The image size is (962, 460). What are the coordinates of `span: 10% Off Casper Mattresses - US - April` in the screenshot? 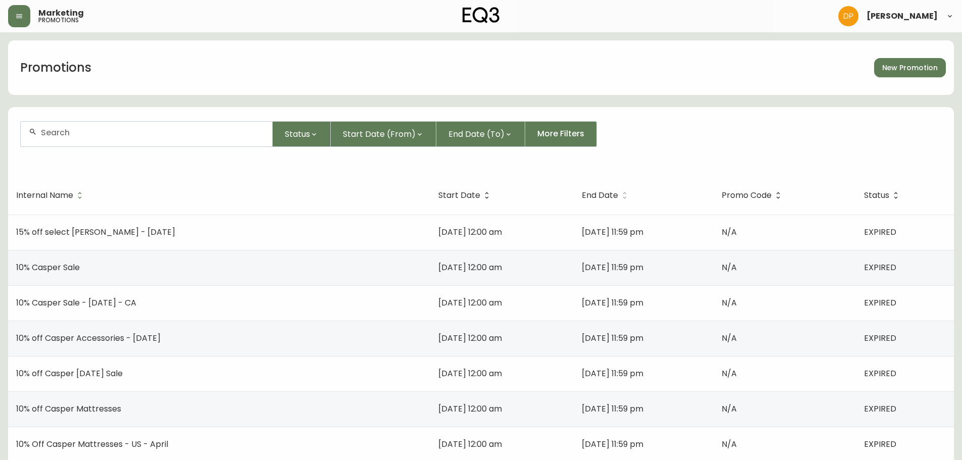 It's located at (92, 444).